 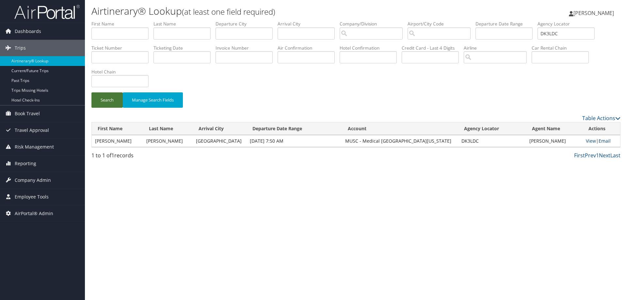 I want to click on label: Hotel Chain, so click(x=122, y=72).